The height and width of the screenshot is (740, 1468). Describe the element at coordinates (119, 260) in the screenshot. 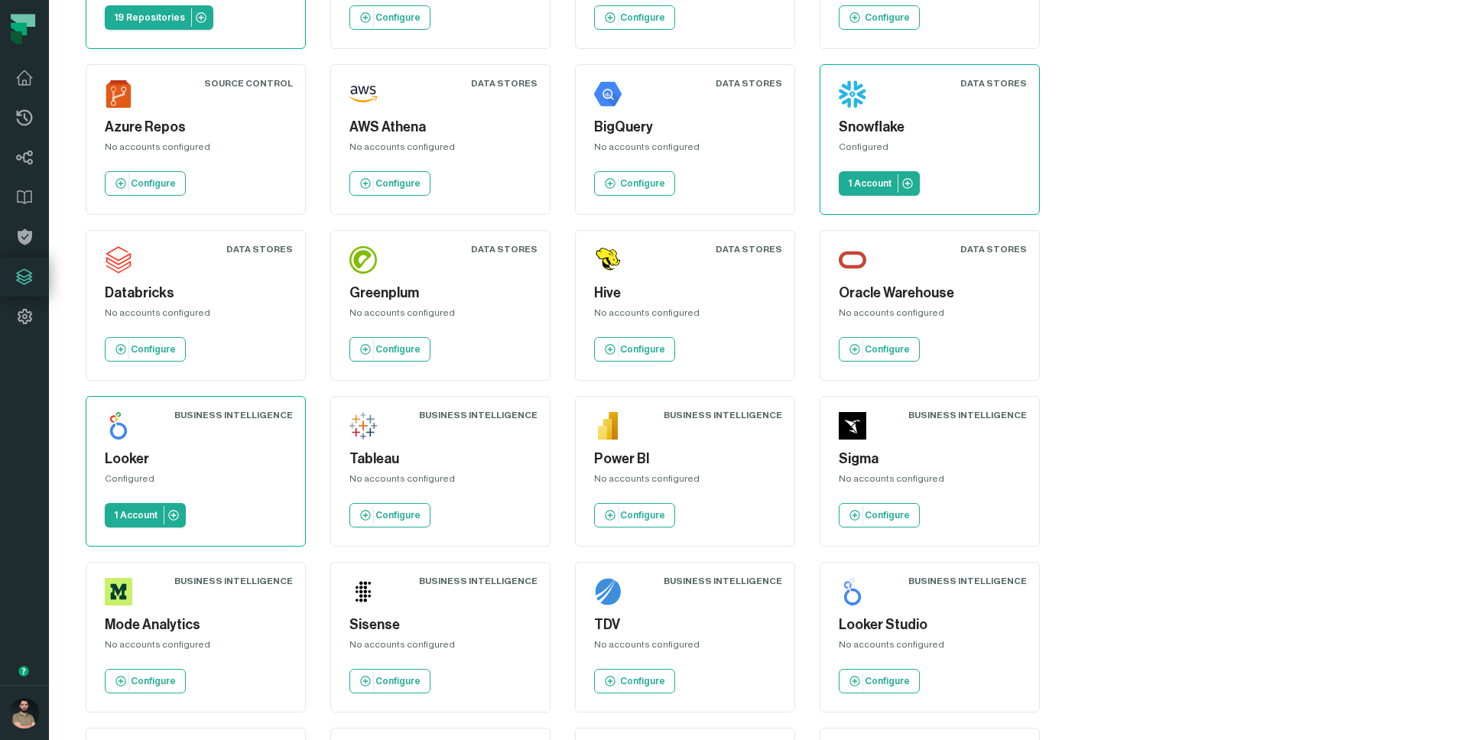

I see `img: Databricks` at that location.